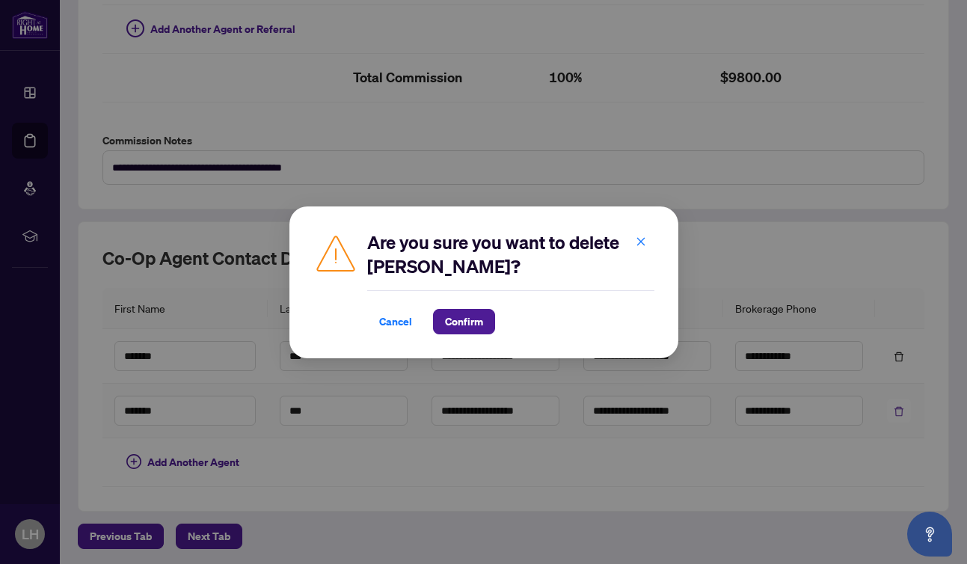 The image size is (967, 564). What do you see at coordinates (463, 321) in the screenshot?
I see `button: Confirm` at bounding box center [463, 321].